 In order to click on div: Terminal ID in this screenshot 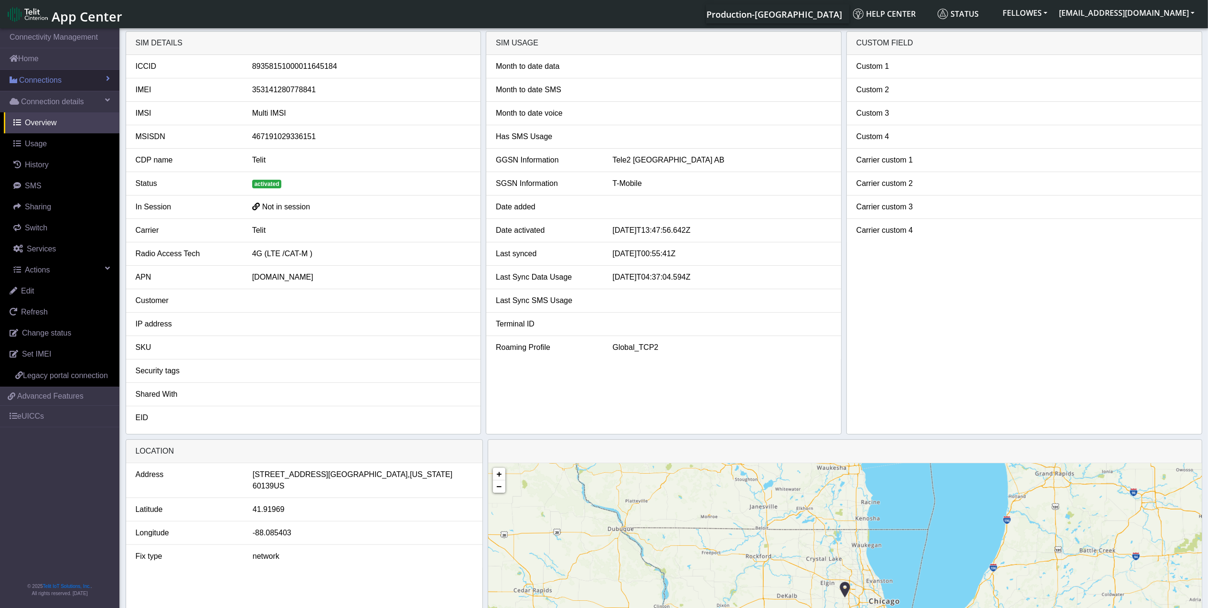, I will do `click(547, 324)`.